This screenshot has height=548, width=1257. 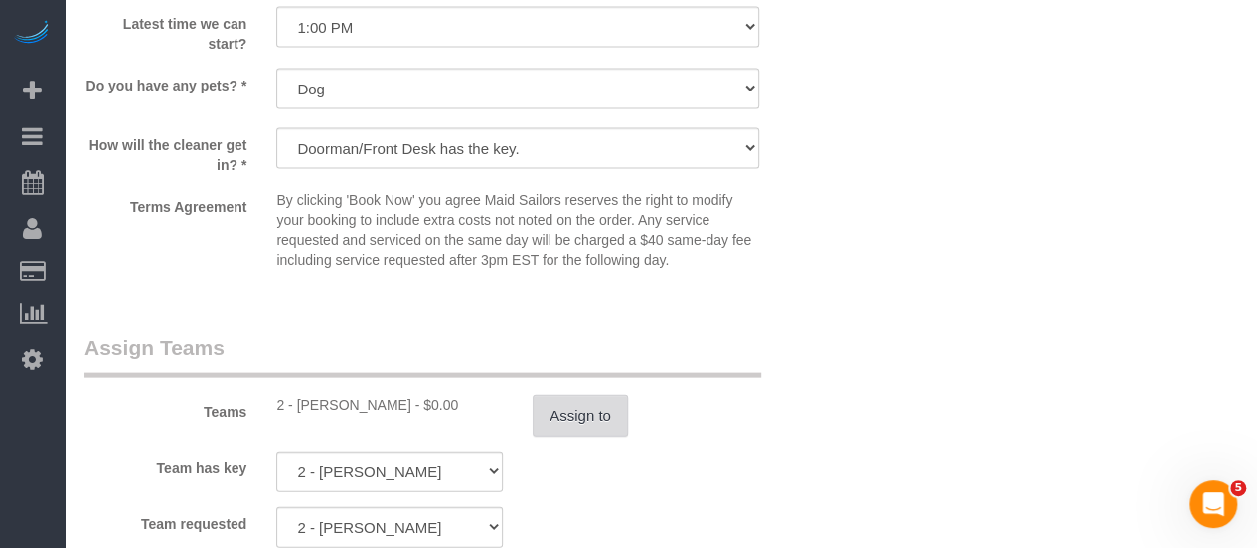 What do you see at coordinates (165, 407) in the screenshot?
I see `label: Teams` at bounding box center [165, 407].